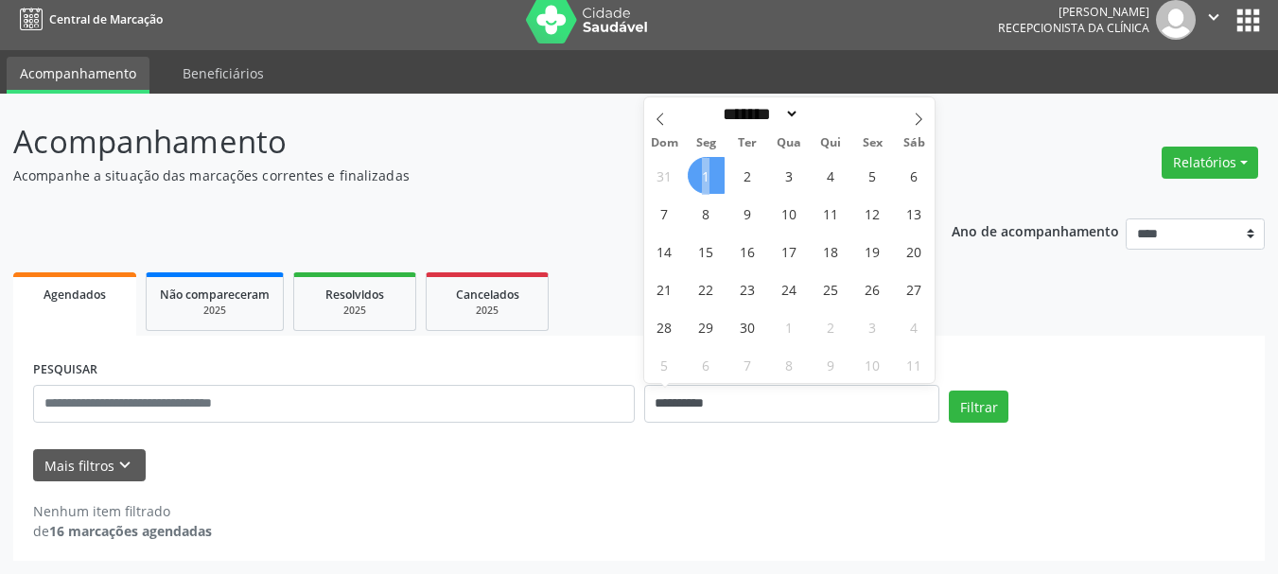  Describe the element at coordinates (125, 465) in the screenshot. I see `i: keyboard_arrow_down` at that location.